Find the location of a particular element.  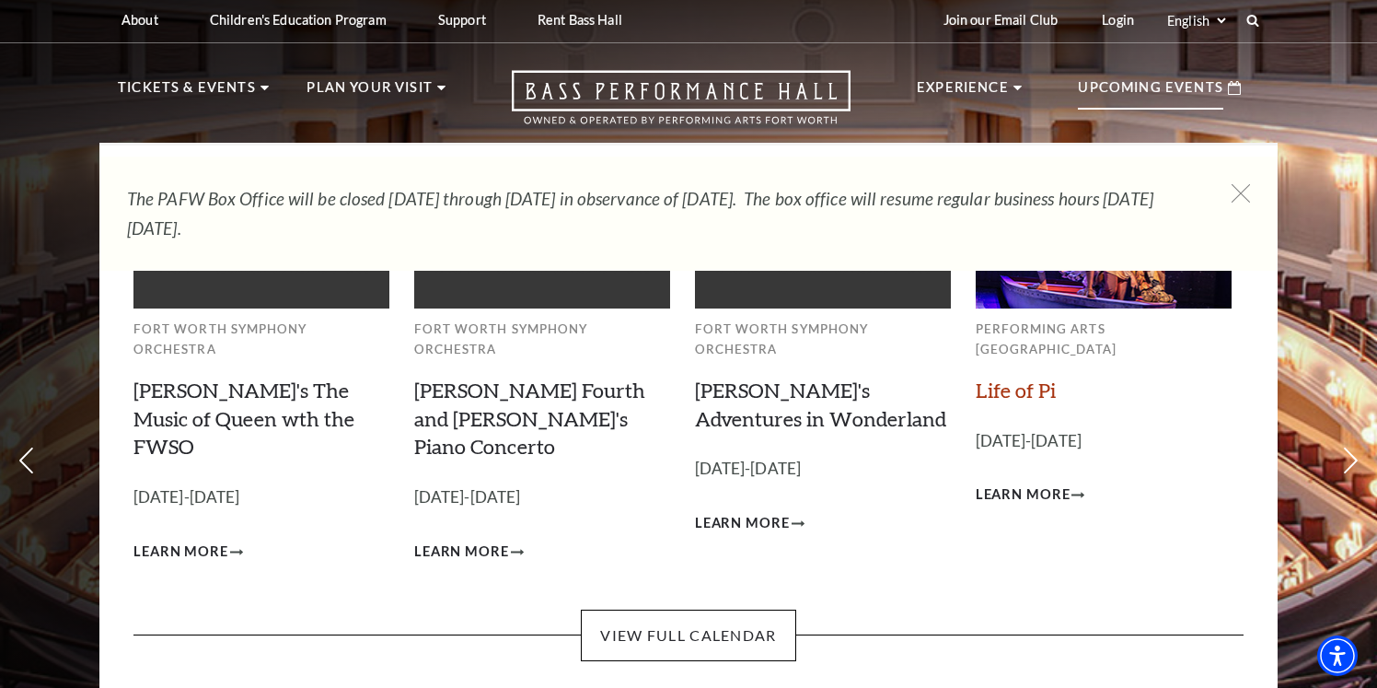

p: Tickets & Events is located at coordinates (187, 93).